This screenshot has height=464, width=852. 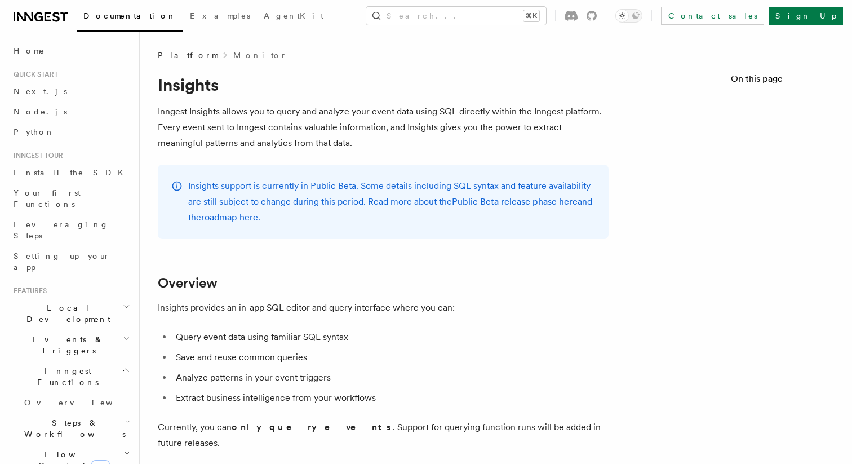 I want to click on strong: only query events, so click(x=312, y=427).